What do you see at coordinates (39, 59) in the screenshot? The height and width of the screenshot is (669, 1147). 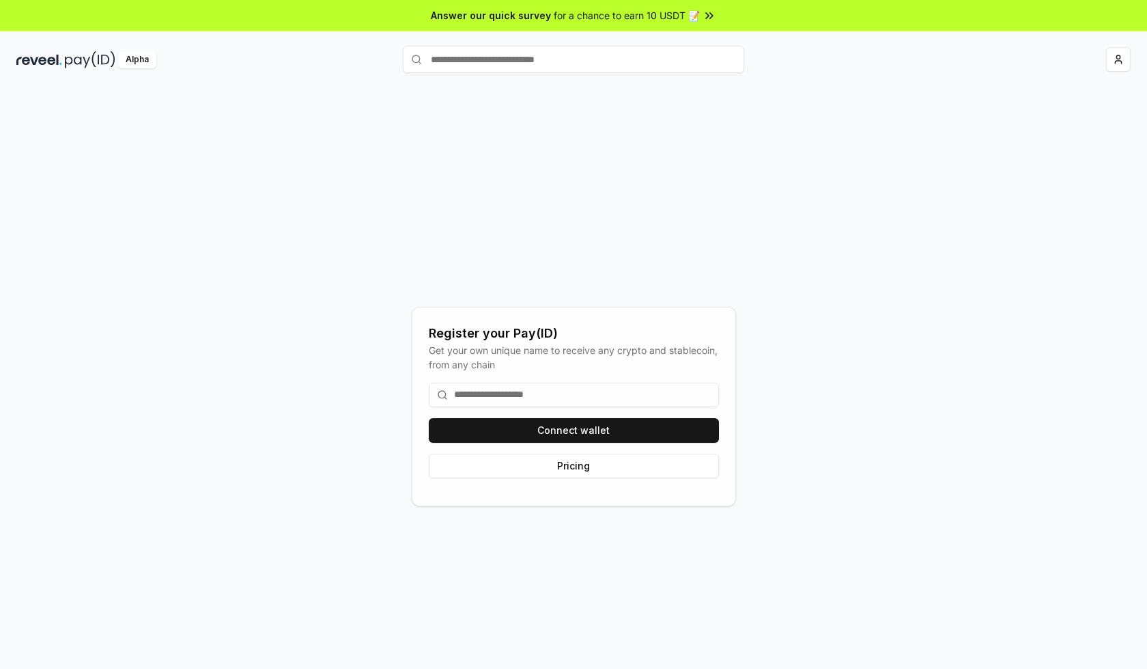 I see `img: reveel_dark` at bounding box center [39, 59].